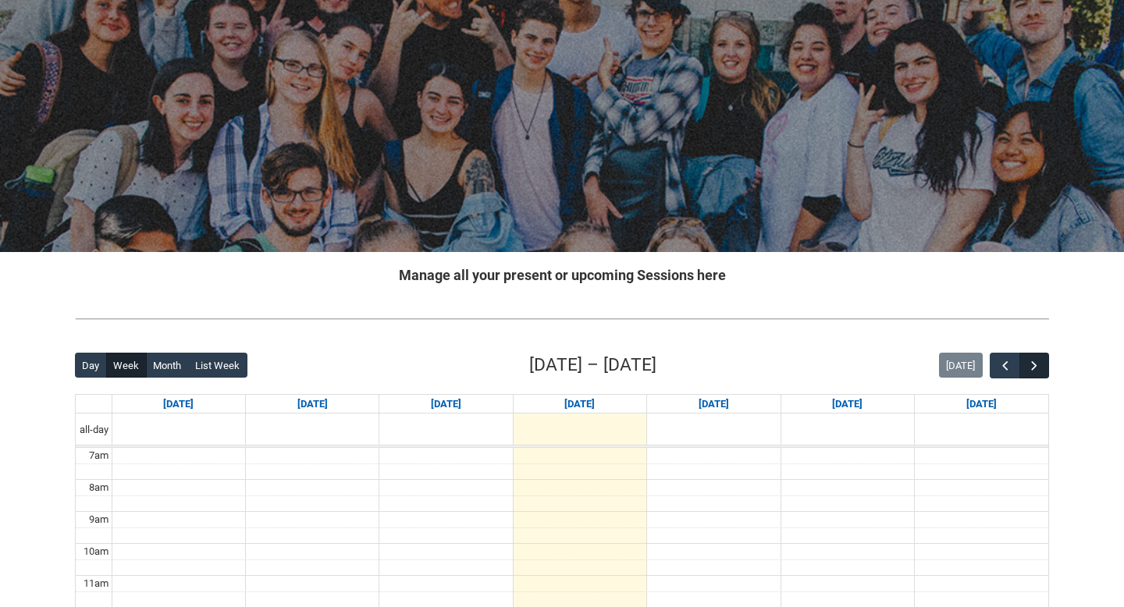 The width and height of the screenshot is (1124, 607). What do you see at coordinates (98, 456) in the screenshot?
I see `div: 7am` at bounding box center [98, 456].